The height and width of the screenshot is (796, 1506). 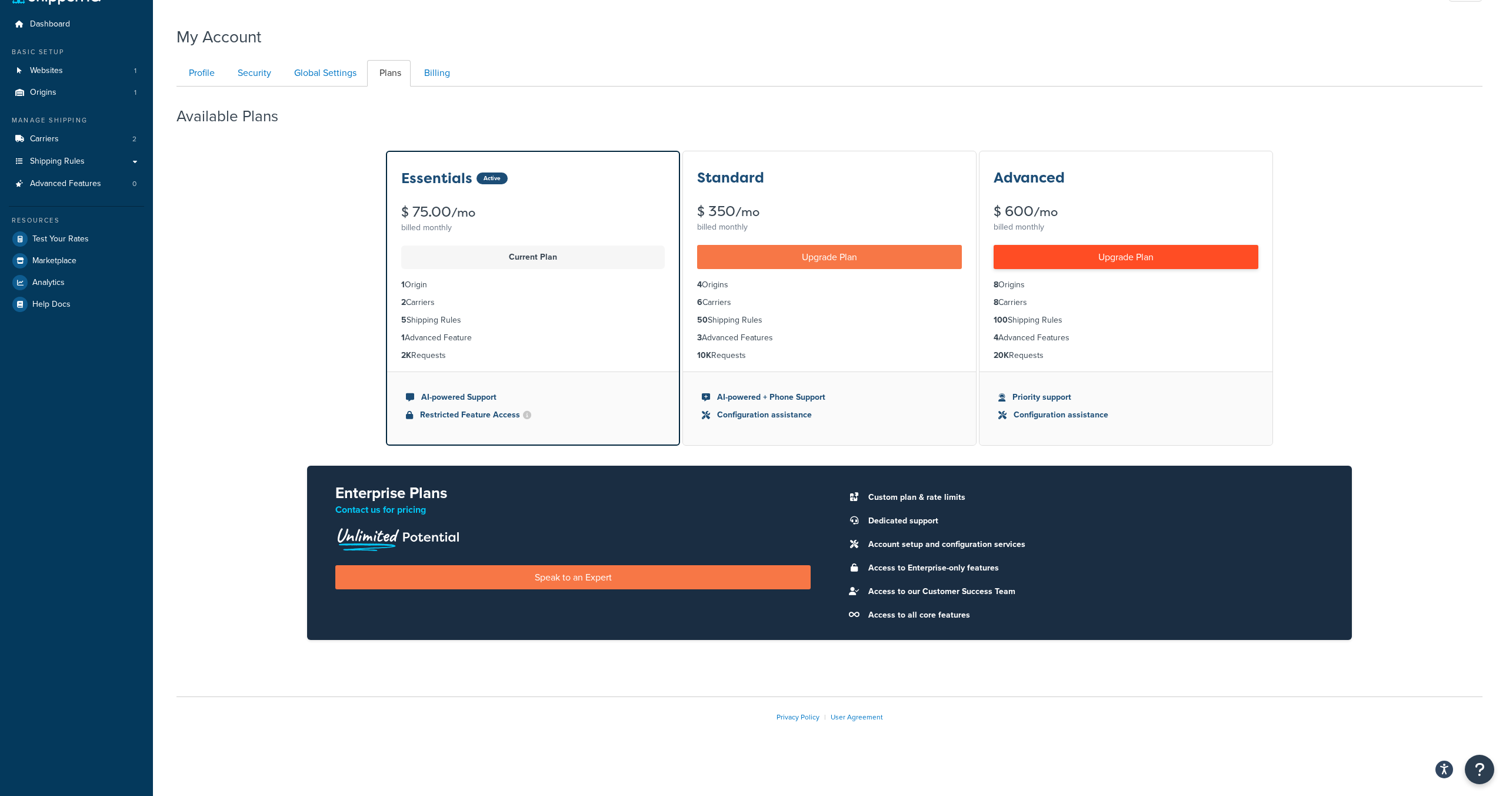 What do you see at coordinates (219, 36) in the screenshot?
I see `h1: My Account` at bounding box center [219, 36].